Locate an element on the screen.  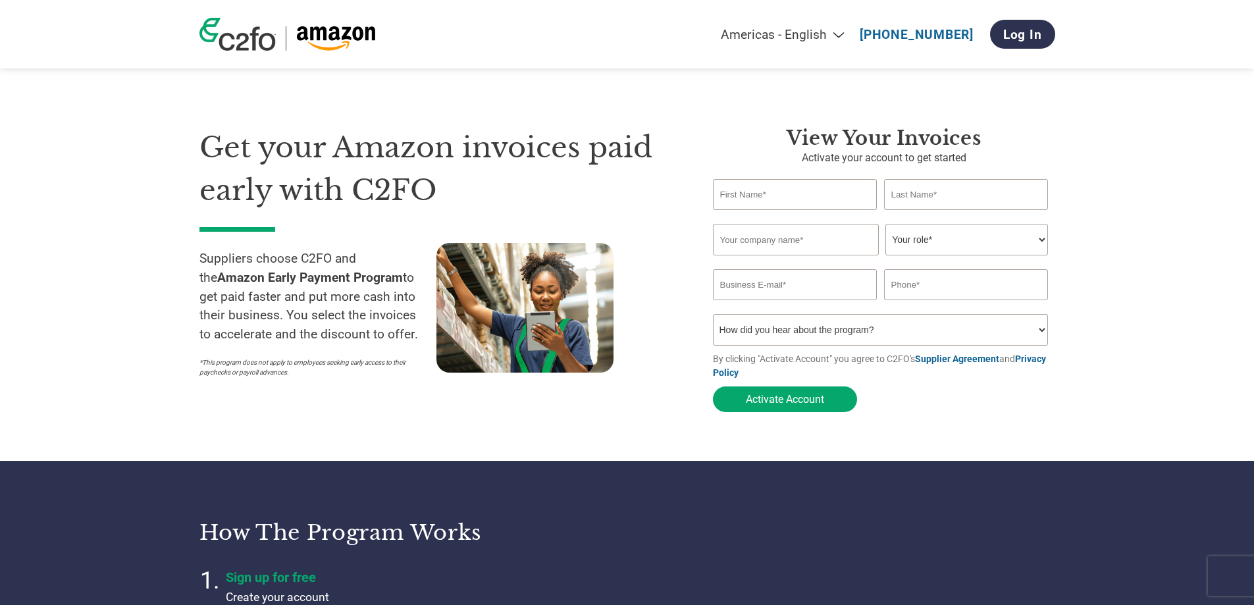
a: Supplier Agreement is located at coordinates (957, 359).